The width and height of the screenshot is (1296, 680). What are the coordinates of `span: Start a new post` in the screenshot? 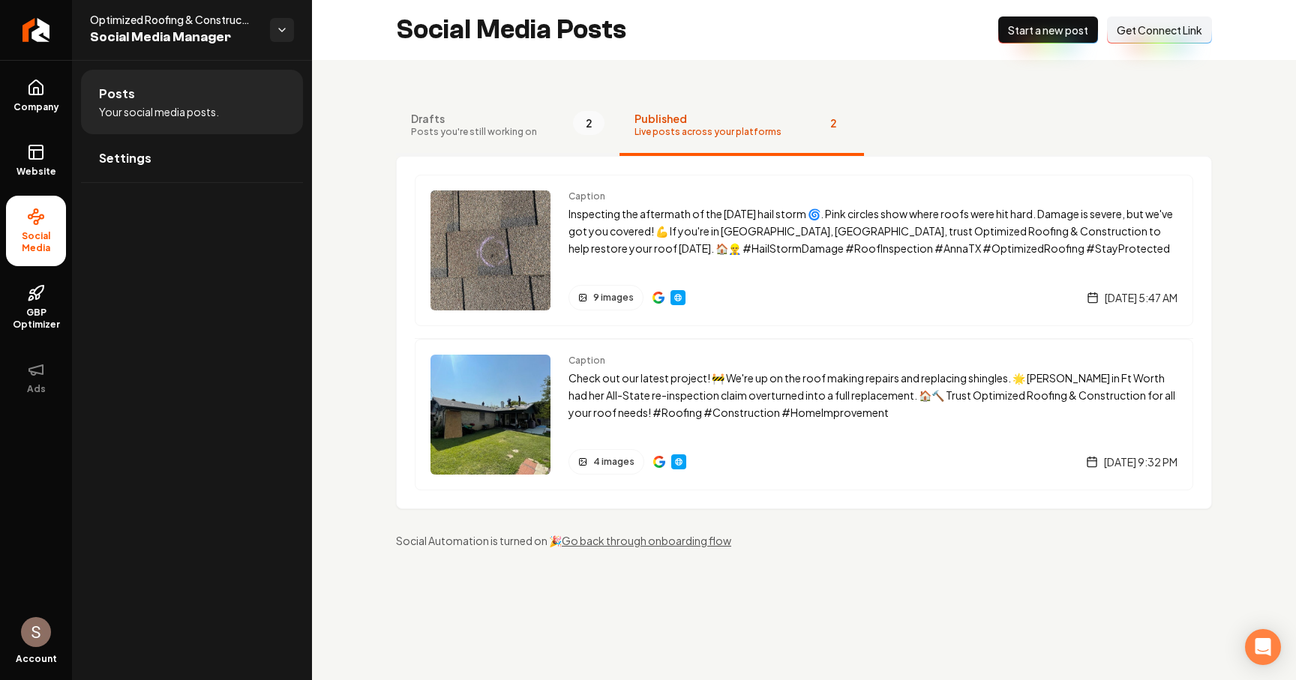 It's located at (1048, 30).